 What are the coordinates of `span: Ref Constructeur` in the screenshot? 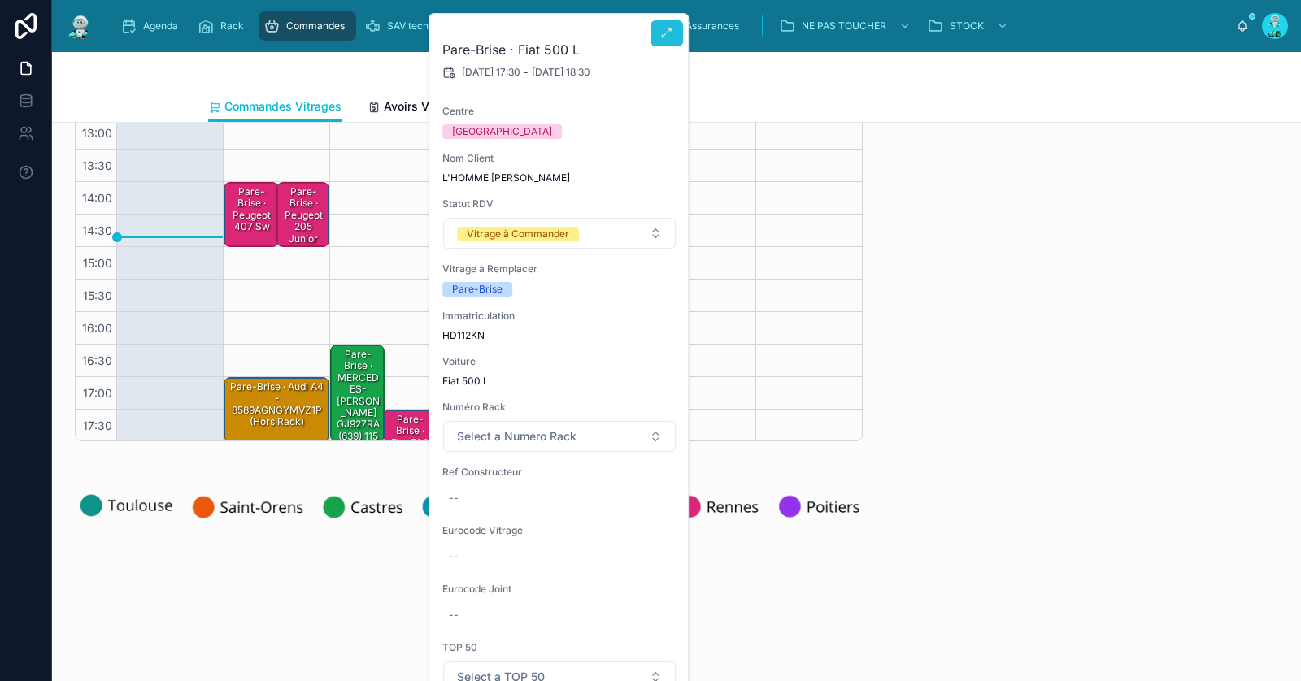 It's located at (559, 472).